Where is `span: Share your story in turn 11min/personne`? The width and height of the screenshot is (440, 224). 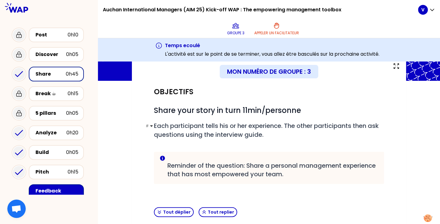
span: Share your story in turn 11min/personne is located at coordinates (227, 110).